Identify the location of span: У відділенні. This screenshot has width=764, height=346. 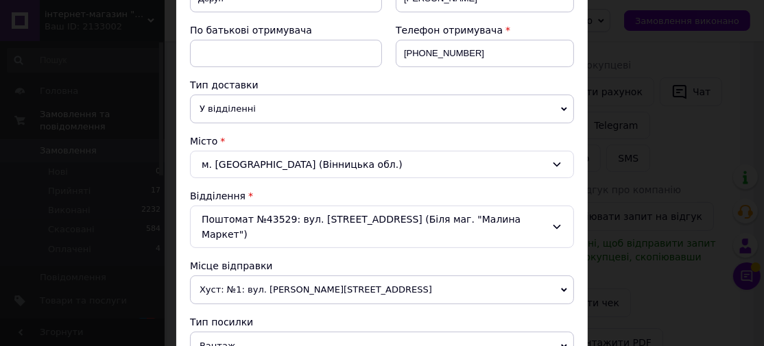
(382, 109).